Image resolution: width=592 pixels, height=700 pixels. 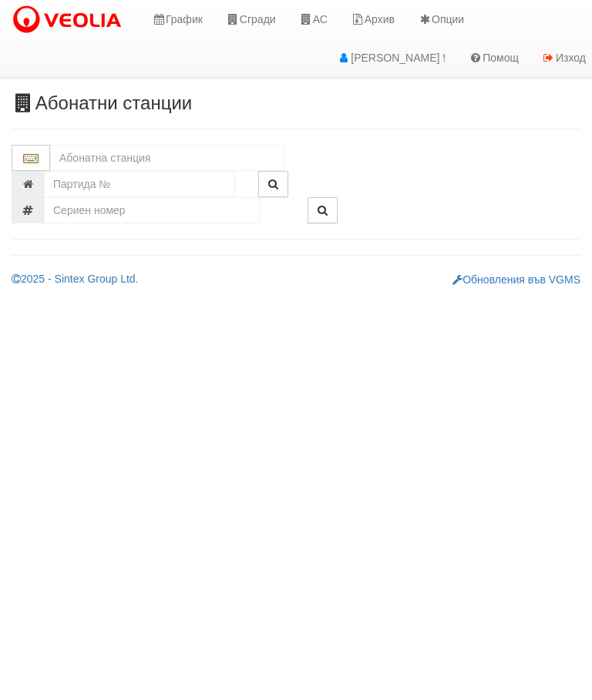 What do you see at coordinates (493, 58) in the screenshot?
I see `a: Помощ` at bounding box center [493, 58].